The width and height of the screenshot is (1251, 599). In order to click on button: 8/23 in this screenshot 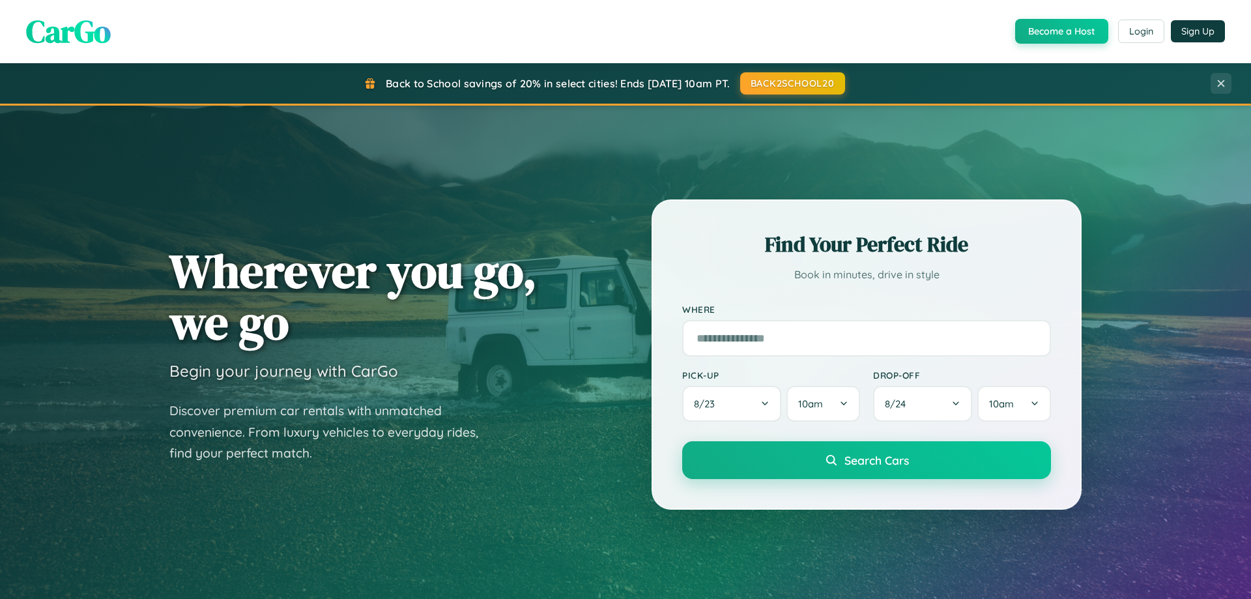, I will do `click(732, 403)`.